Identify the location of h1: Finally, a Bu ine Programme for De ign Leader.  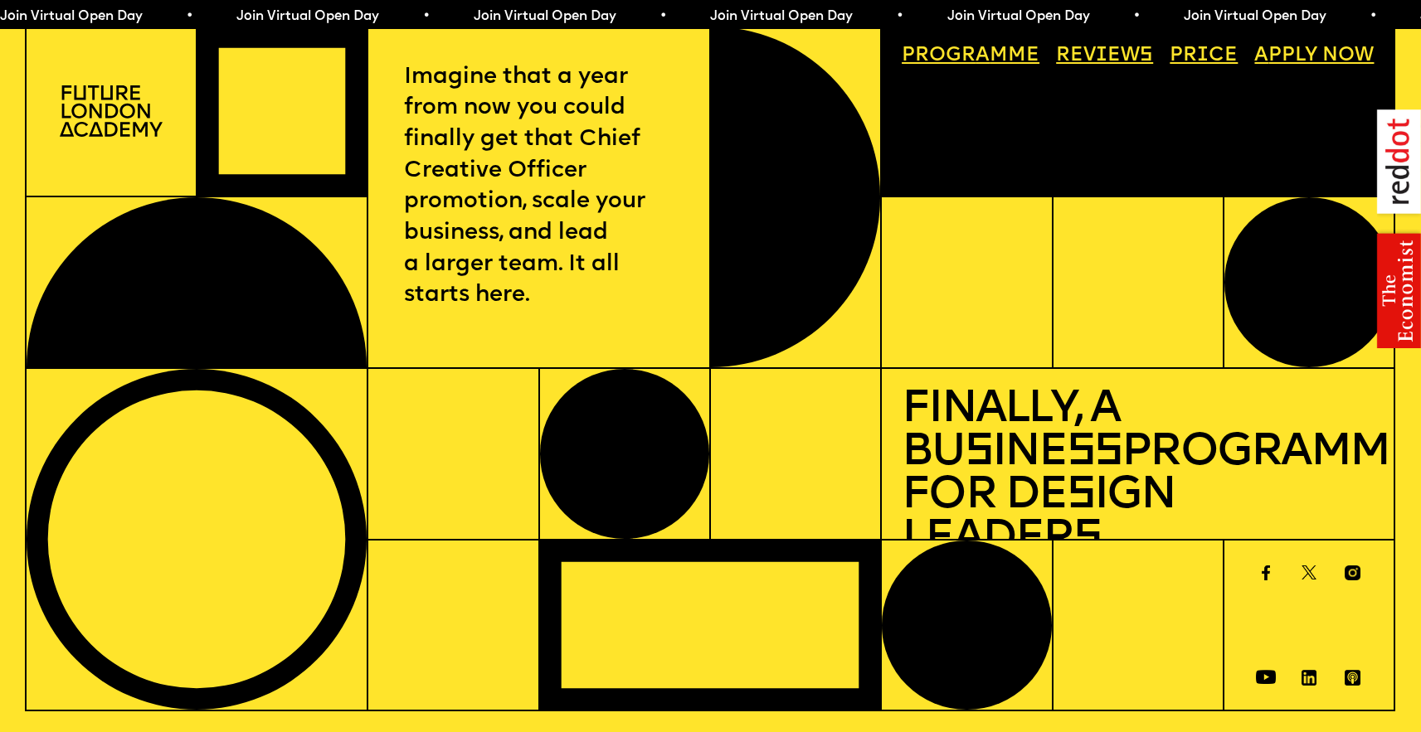
(1137, 475).